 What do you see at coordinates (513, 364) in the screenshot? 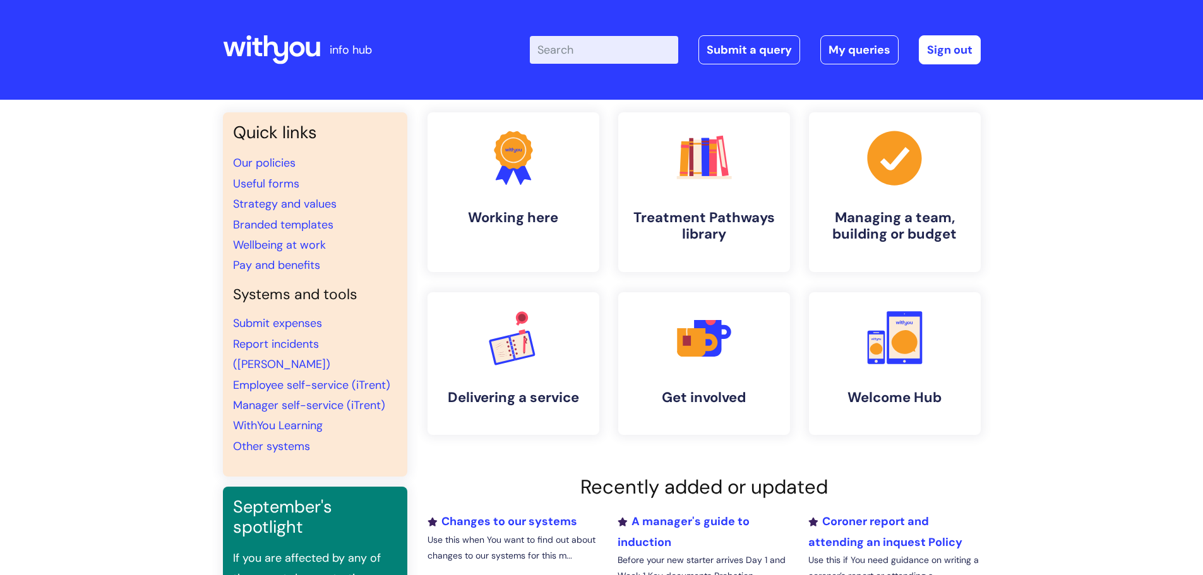
I see `a: Delivering a service` at bounding box center [513, 364].